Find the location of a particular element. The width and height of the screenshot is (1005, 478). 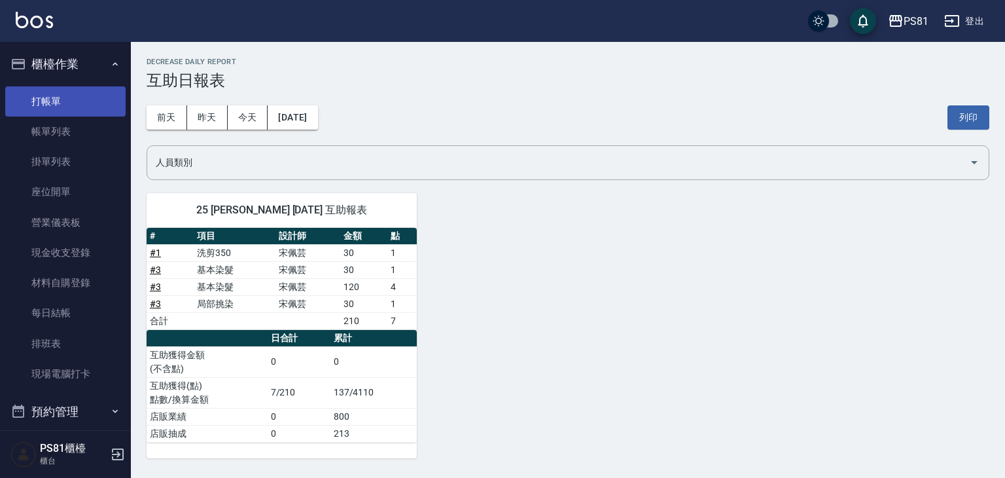

img: Person is located at coordinates (24, 454).